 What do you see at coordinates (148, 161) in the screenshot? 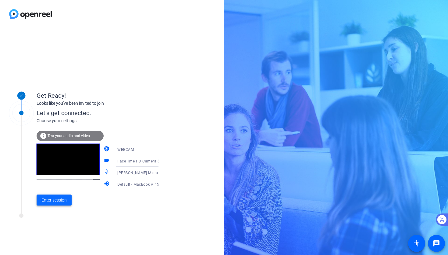
I see `span: FaceTime HD Camera (C4E1:9BFB)` at bounding box center [148, 161].